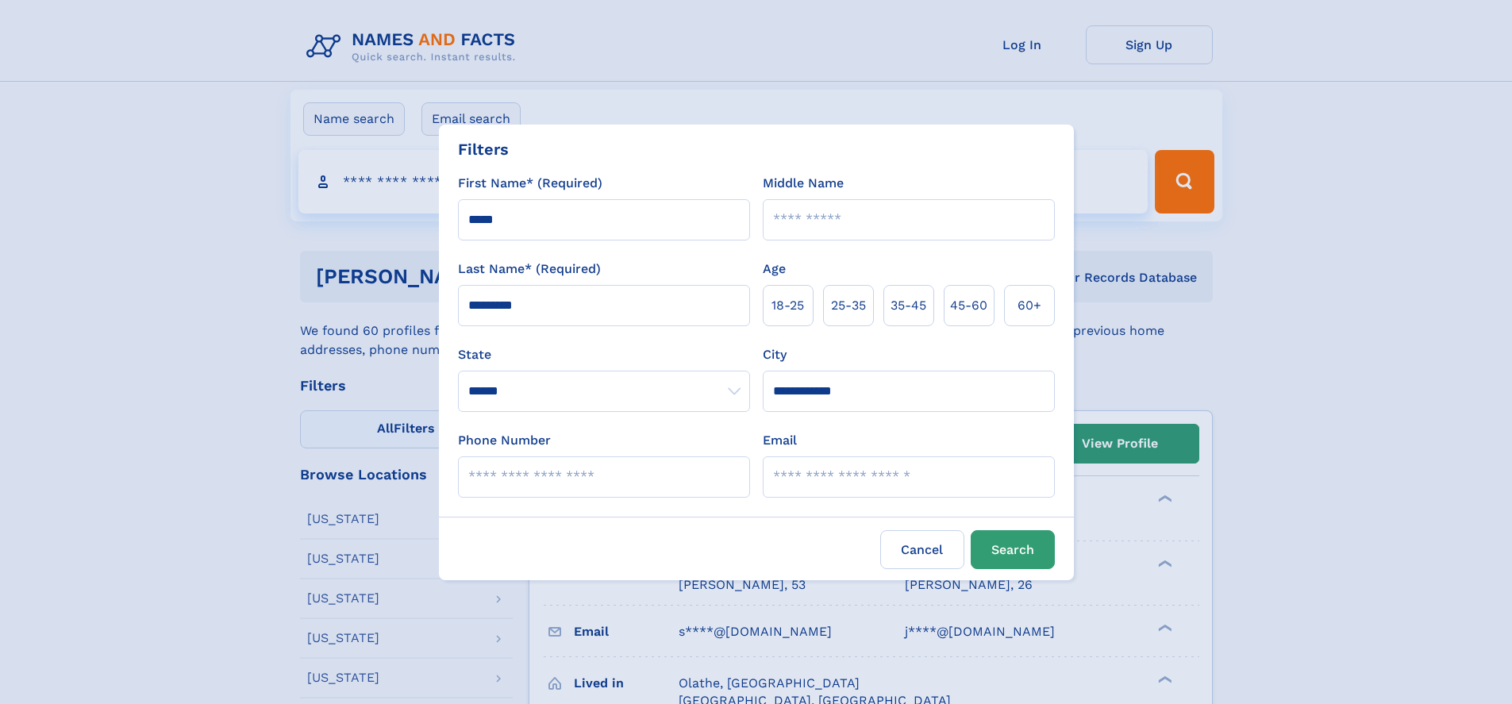 The width and height of the screenshot is (1512, 704). I want to click on label: Age, so click(774, 269).